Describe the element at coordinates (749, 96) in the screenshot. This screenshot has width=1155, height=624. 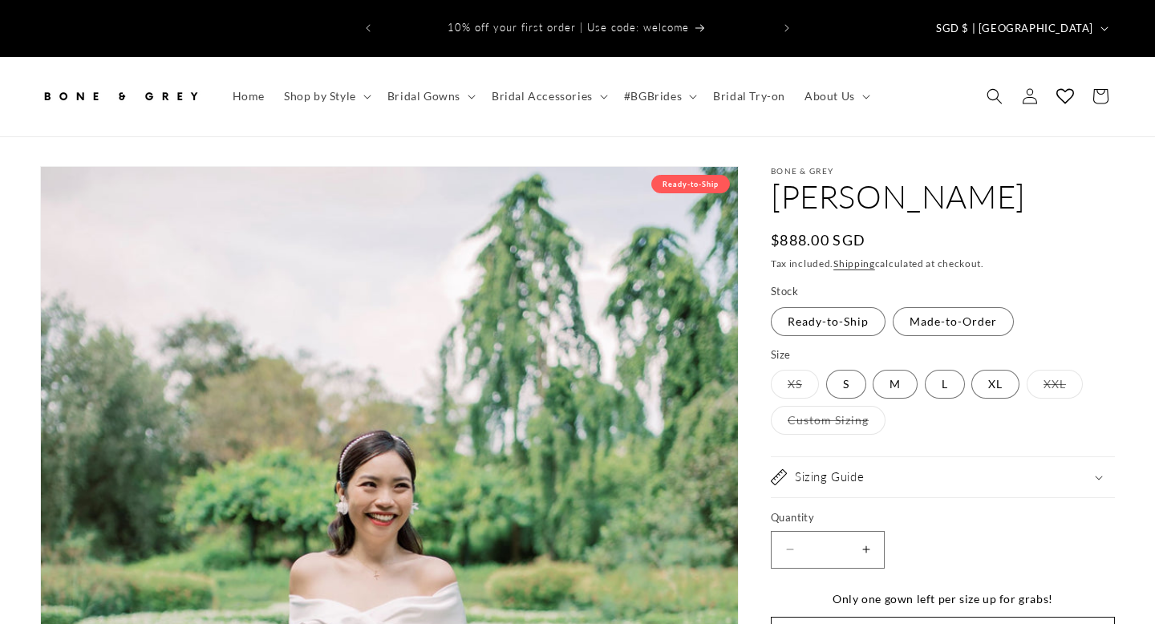
I see `span: Bridal Try-on` at that location.